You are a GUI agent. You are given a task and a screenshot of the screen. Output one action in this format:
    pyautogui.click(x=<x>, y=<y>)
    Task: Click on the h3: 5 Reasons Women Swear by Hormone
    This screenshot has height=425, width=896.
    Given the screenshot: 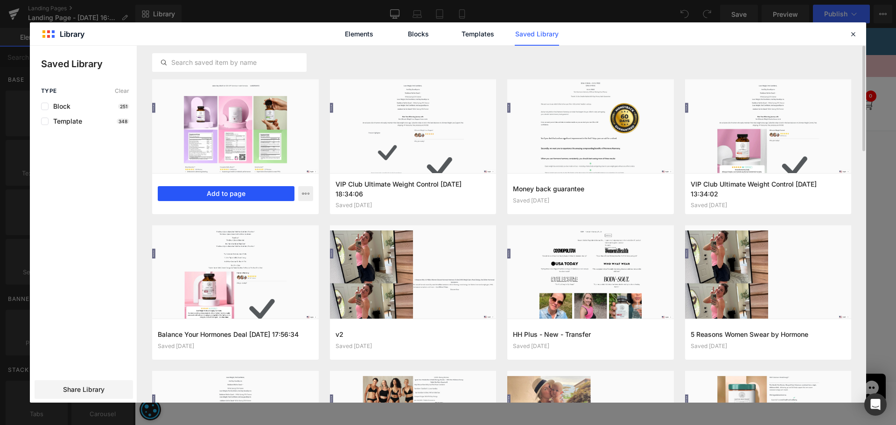 What is the action you would take?
    pyautogui.click(x=768, y=334)
    